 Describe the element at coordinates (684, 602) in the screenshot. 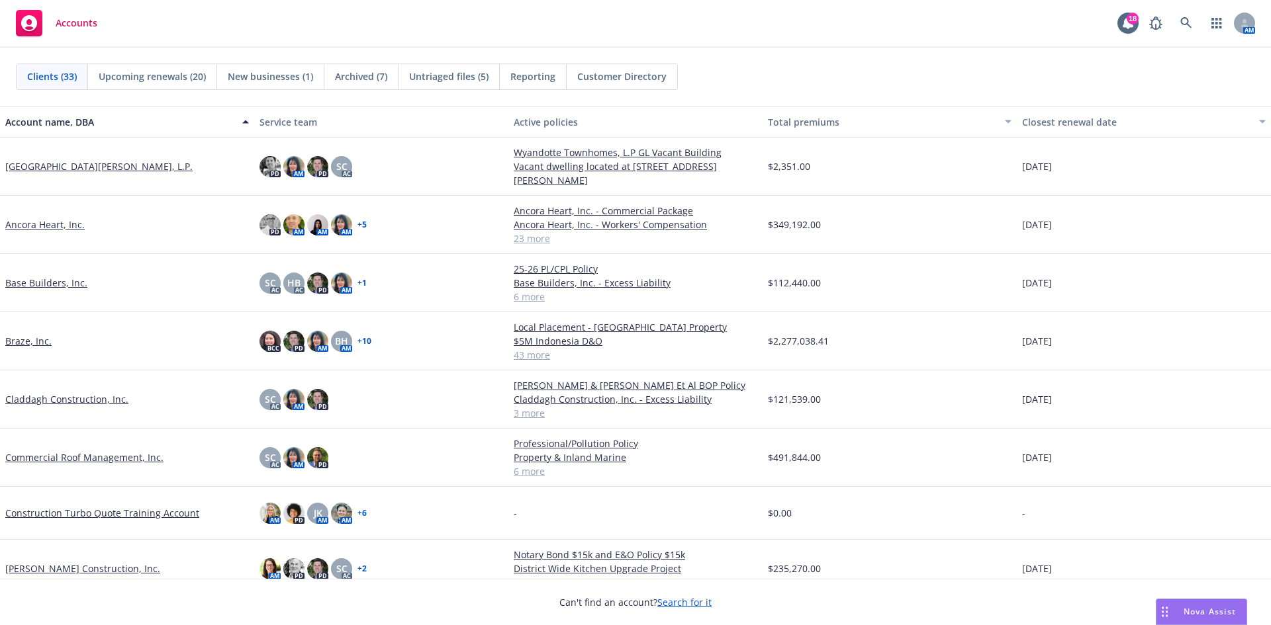

I see `a: Search for it` at that location.